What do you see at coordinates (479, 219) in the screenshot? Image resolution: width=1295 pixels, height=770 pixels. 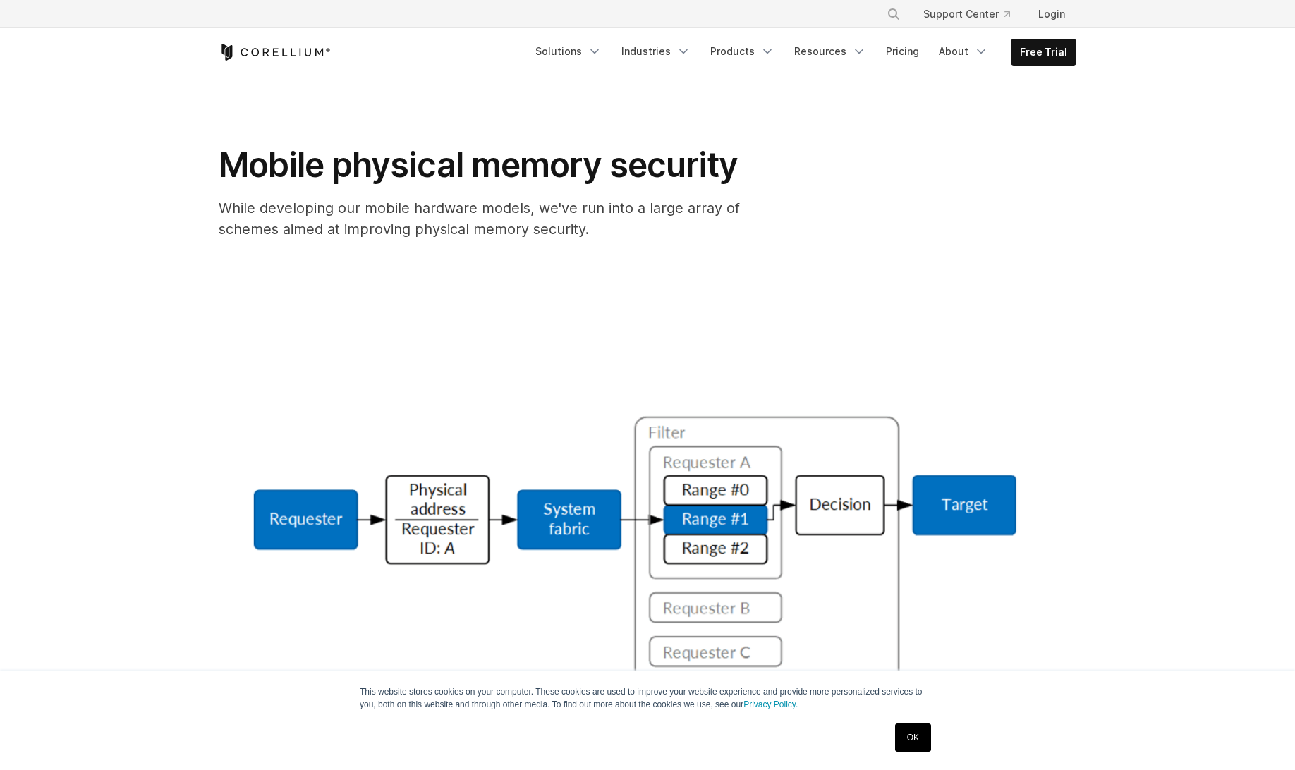 I see `span: While developing our mobile hardware models, we've run into a large array of schemes aimed at imp...` at bounding box center [479, 219].